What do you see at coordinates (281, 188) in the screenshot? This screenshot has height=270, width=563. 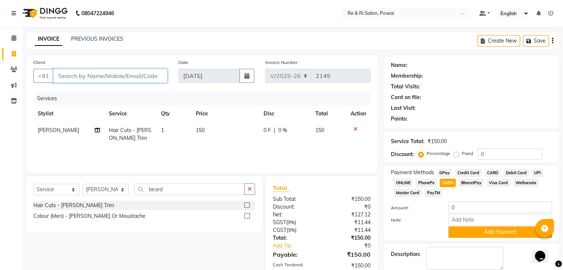 I see `span: Total` at bounding box center [281, 188].